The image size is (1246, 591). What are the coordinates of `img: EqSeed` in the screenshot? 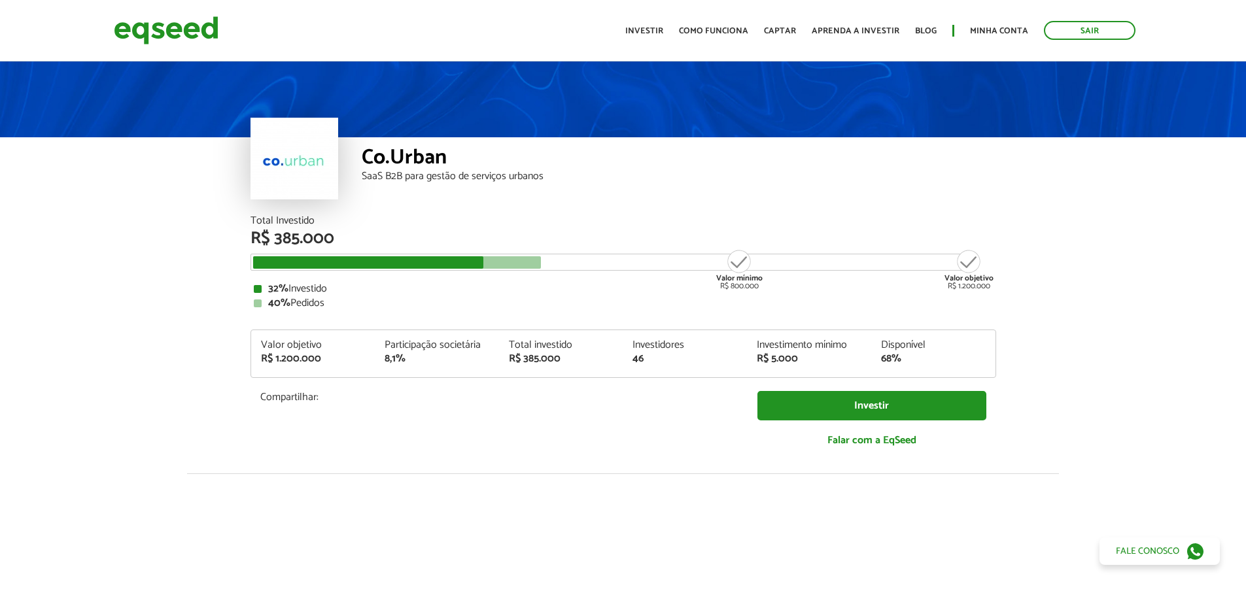 It's located at (166, 30).